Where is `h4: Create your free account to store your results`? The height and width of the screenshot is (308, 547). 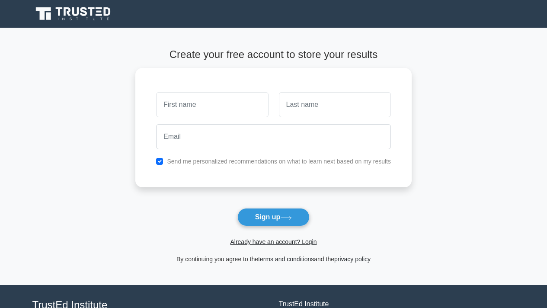 h4: Create your free account to store your results is located at coordinates (273, 54).